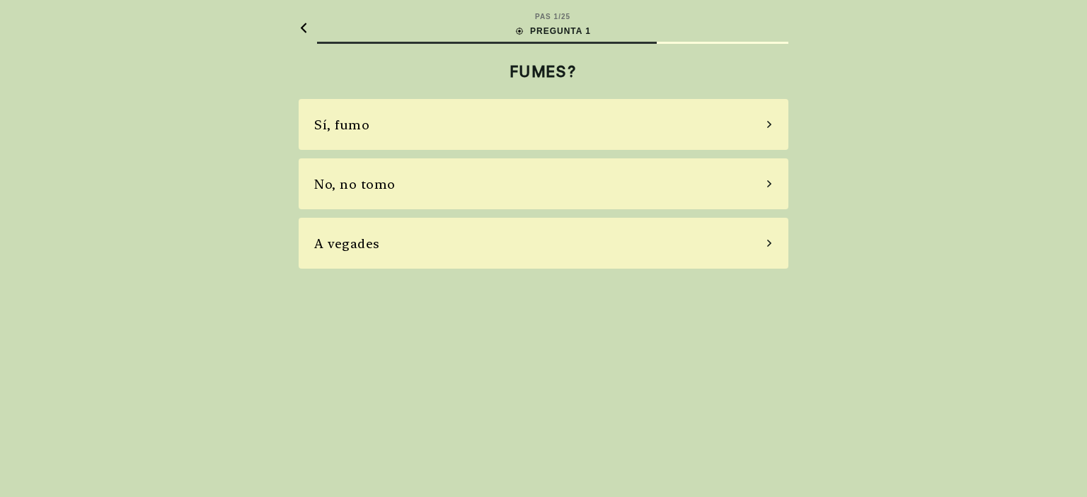 This screenshot has height=497, width=1087. I want to click on font: PREGUNTA 1, so click(560, 31).